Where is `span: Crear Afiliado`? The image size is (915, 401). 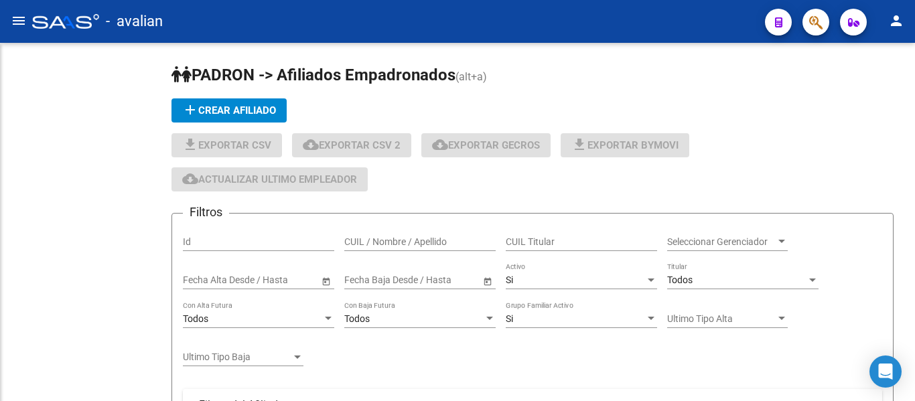 span: Crear Afiliado is located at coordinates (229, 111).